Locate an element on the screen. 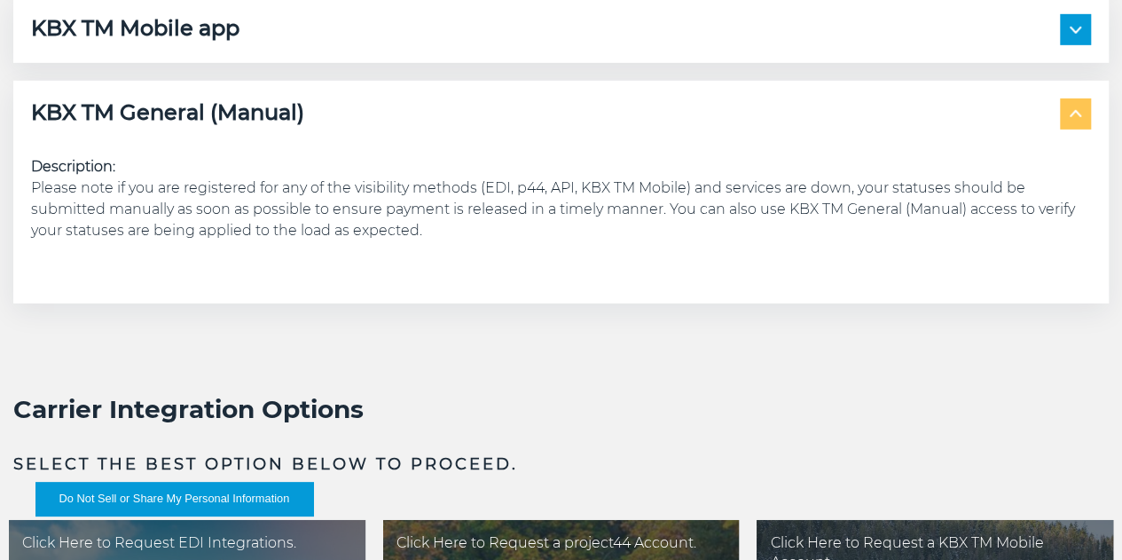  p: Please note if you are registered for any of the visibility methods (EDI, p44, API, KBX TM Mobile... is located at coordinates (560, 199).